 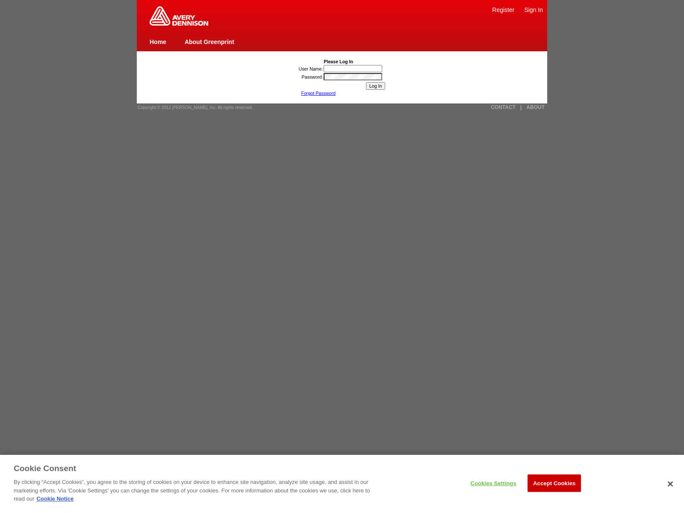 What do you see at coordinates (670, 484) in the screenshot?
I see `button: Close` at bounding box center [670, 484].